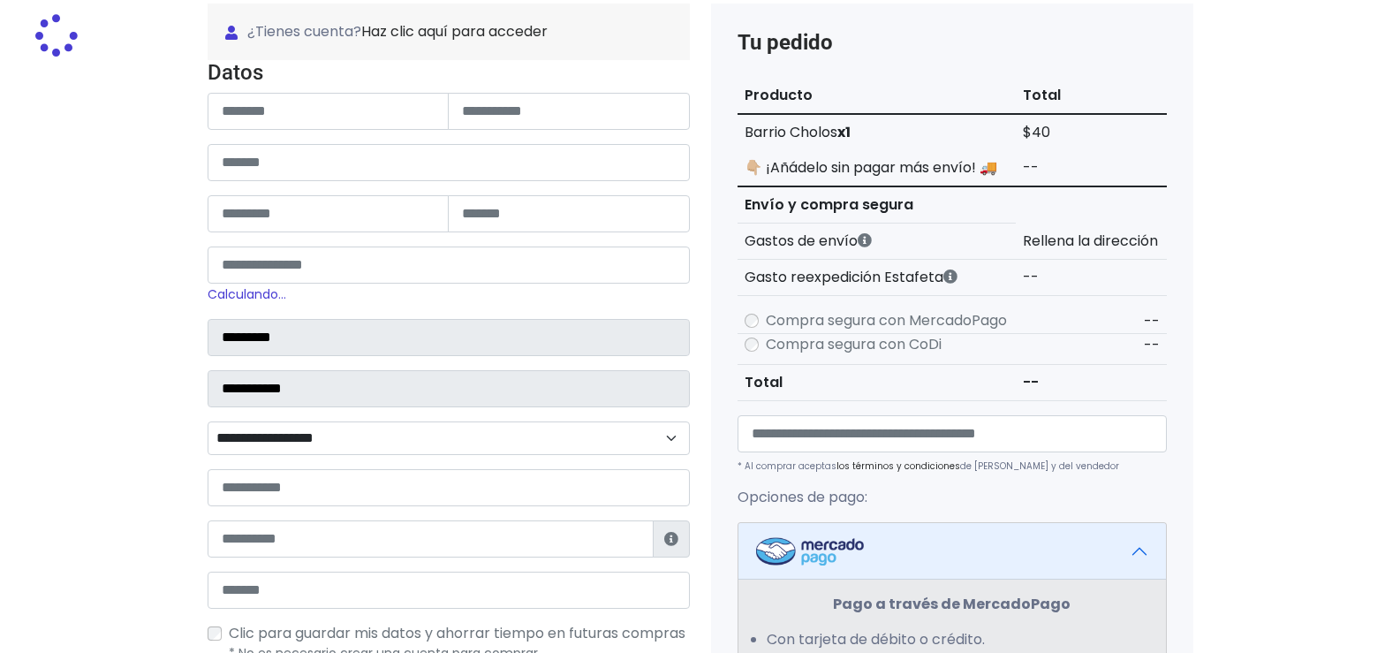 This screenshot has height=653, width=1400. What do you see at coordinates (671, 539) in the screenshot?
I see `i: Estafeta lo usará para ponerse en contacto en caso de tener algún problema con el envío` at bounding box center [671, 539].